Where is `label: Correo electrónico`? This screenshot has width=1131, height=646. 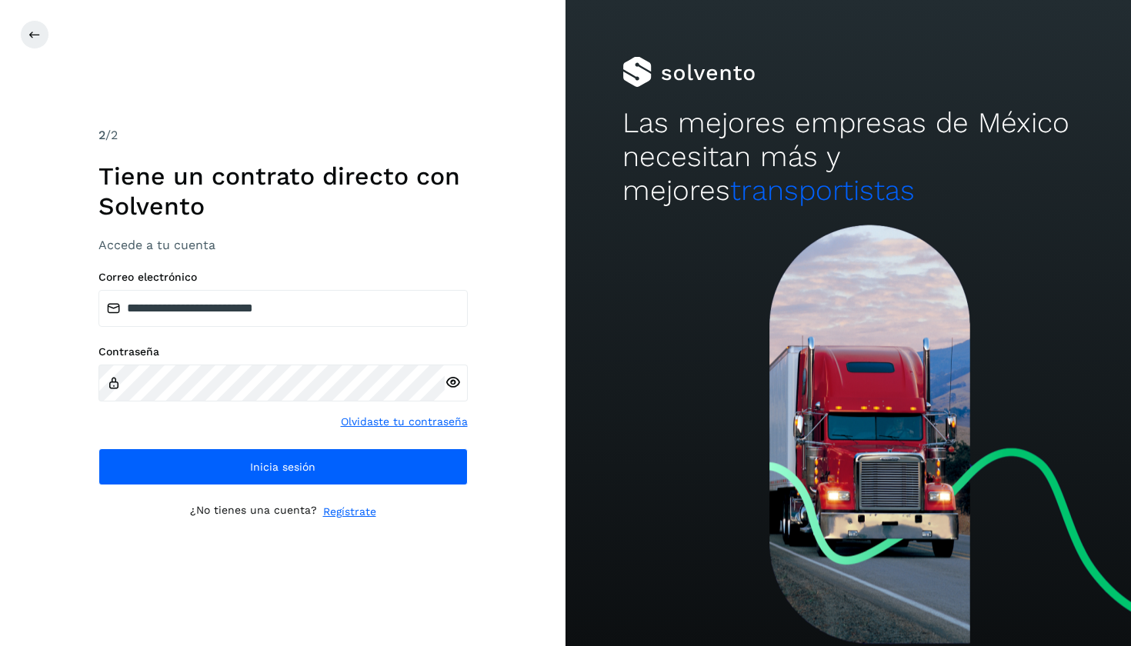
label: Correo electrónico is located at coordinates (283, 277).